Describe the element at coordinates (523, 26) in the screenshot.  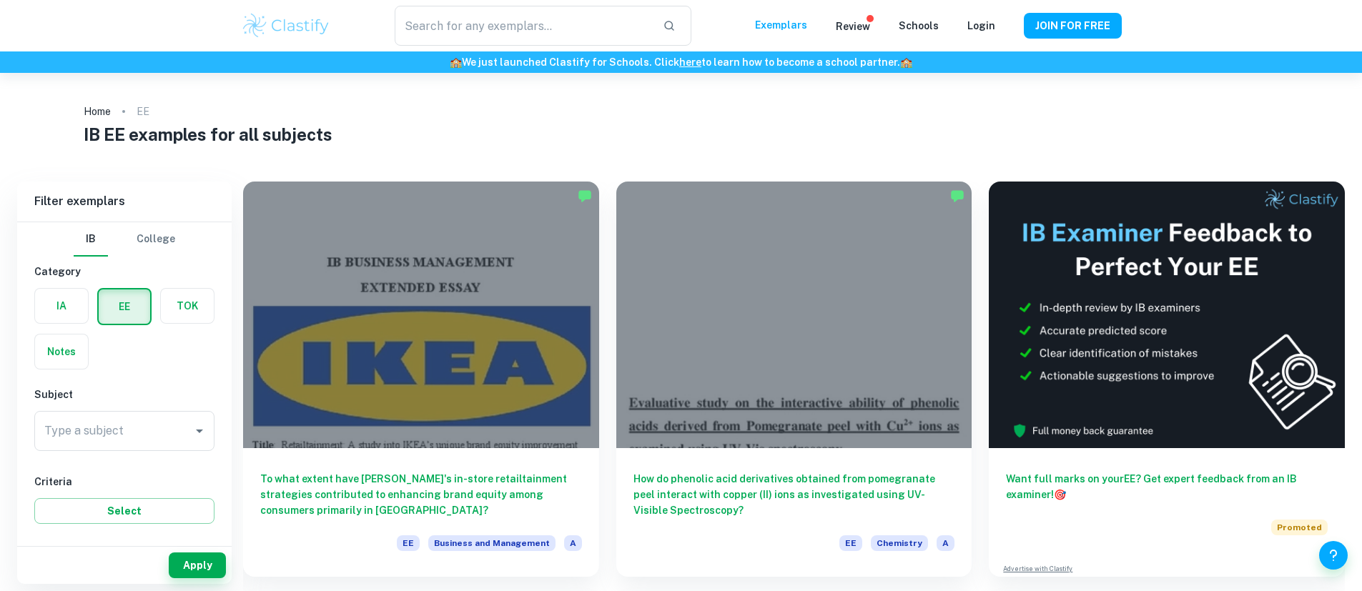
I see `input: Search for any exemplars...` at that location.